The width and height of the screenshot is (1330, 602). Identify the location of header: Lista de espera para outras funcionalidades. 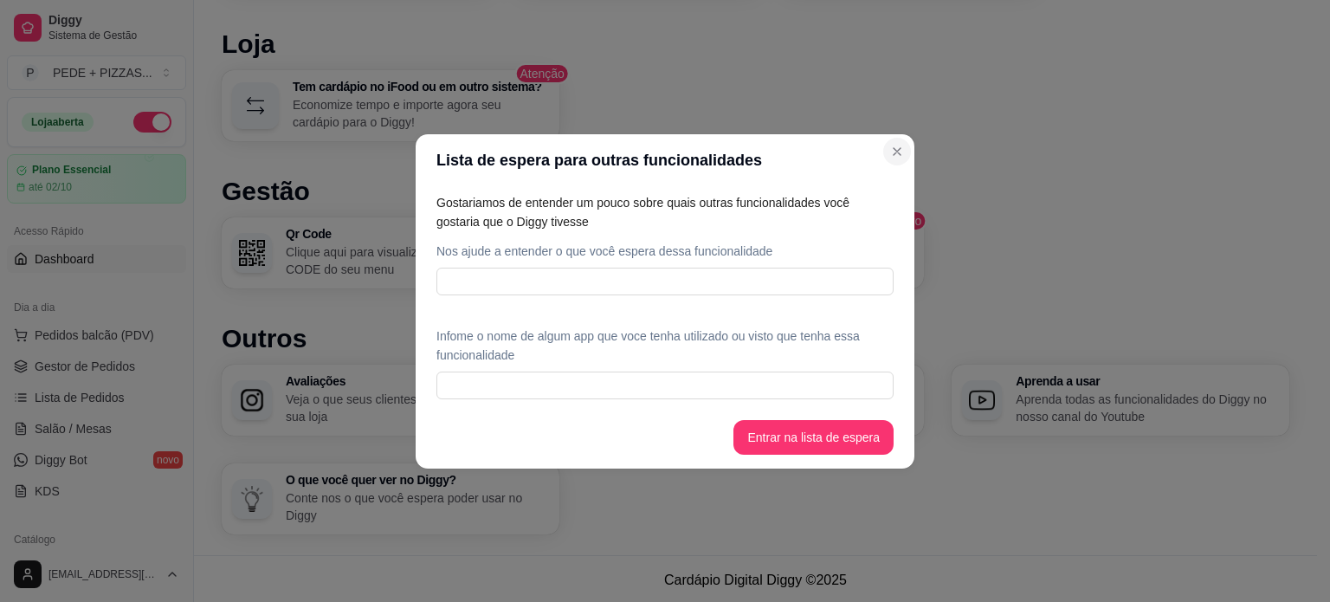
(665, 160).